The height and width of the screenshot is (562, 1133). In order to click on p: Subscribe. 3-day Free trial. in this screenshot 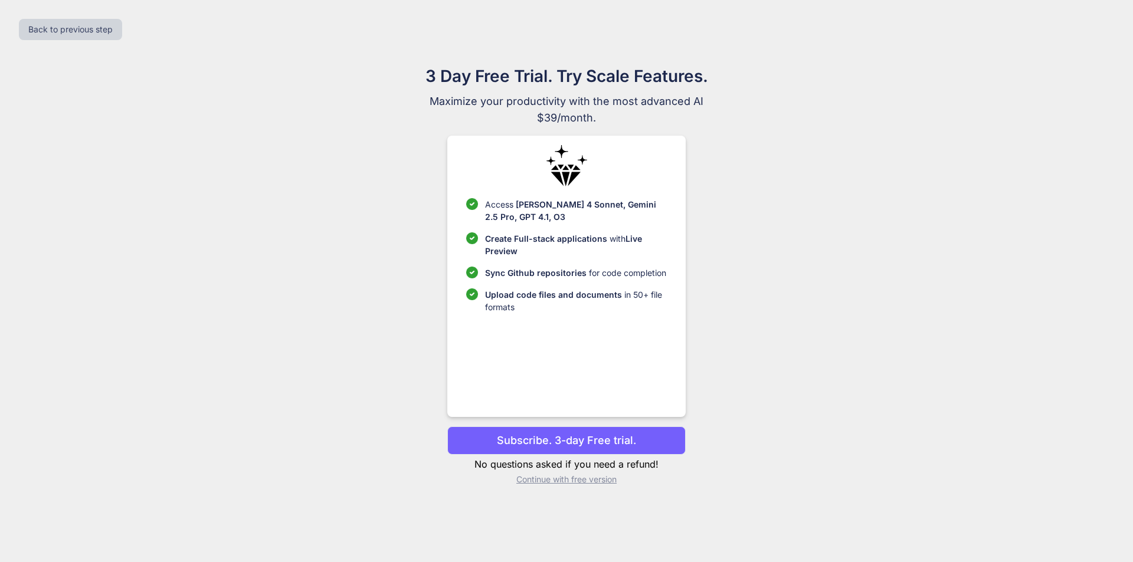, I will do `click(567, 440)`.